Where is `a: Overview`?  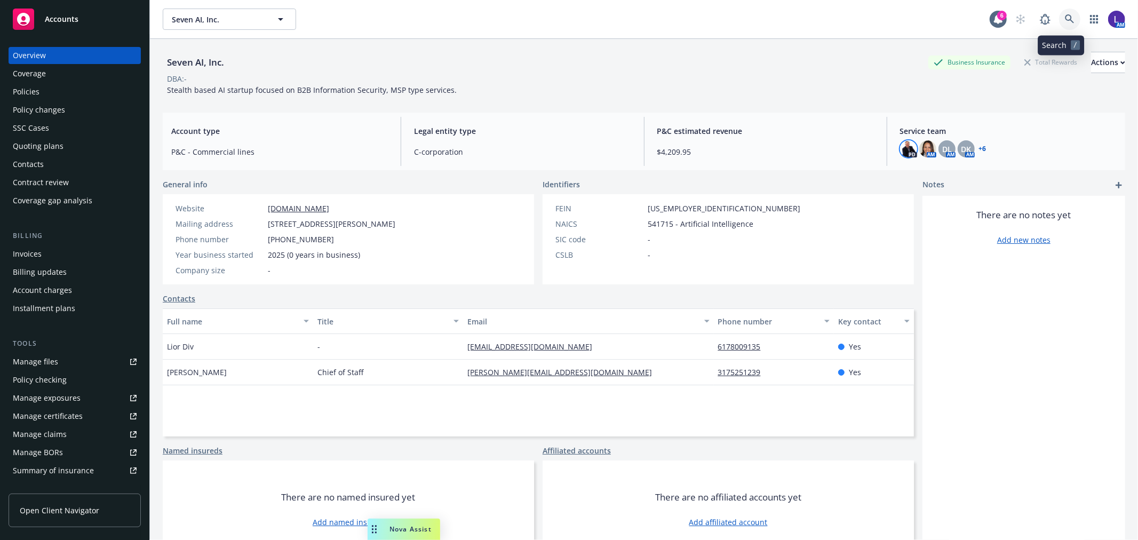 a: Overview is located at coordinates (75, 56).